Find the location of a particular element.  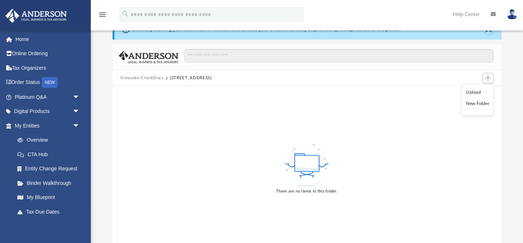

img: Anderson Advisors Platinum Portal is located at coordinates (36, 16).